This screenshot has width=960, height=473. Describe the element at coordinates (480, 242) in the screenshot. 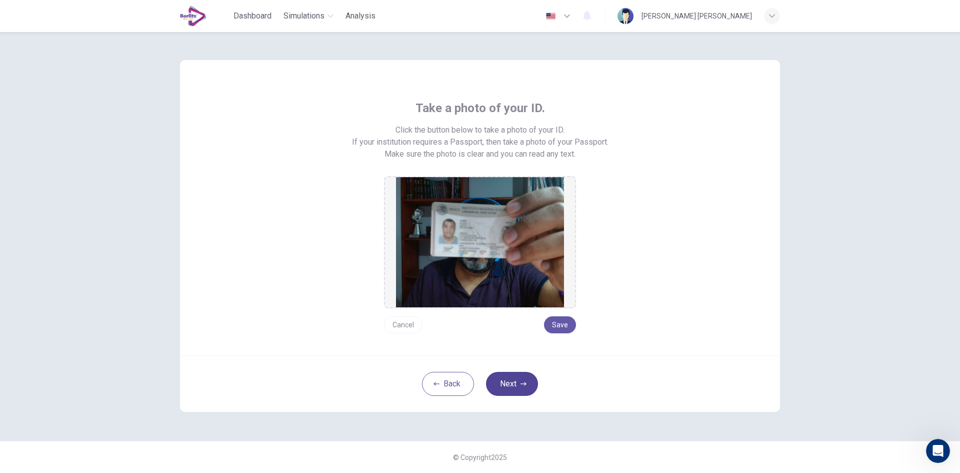

I see `img: preview screemshot` at that location.